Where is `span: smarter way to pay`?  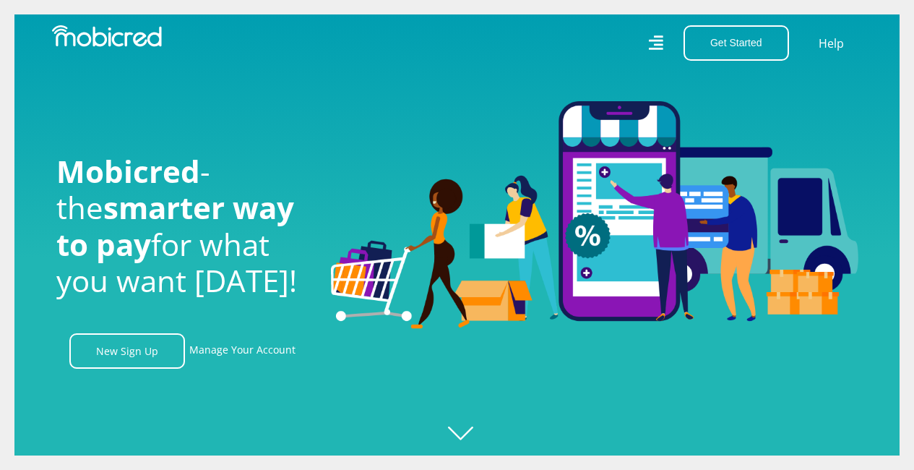 span: smarter way to pay is located at coordinates (175, 225).